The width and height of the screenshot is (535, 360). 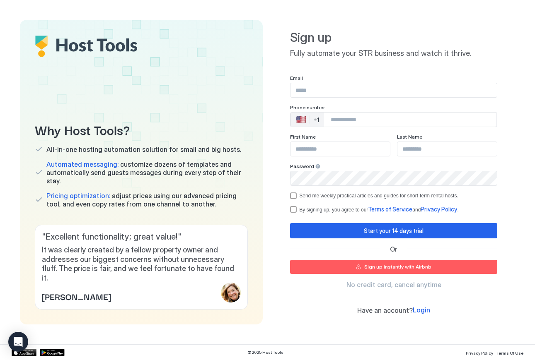 I want to click on span: Email, so click(x=296, y=78).